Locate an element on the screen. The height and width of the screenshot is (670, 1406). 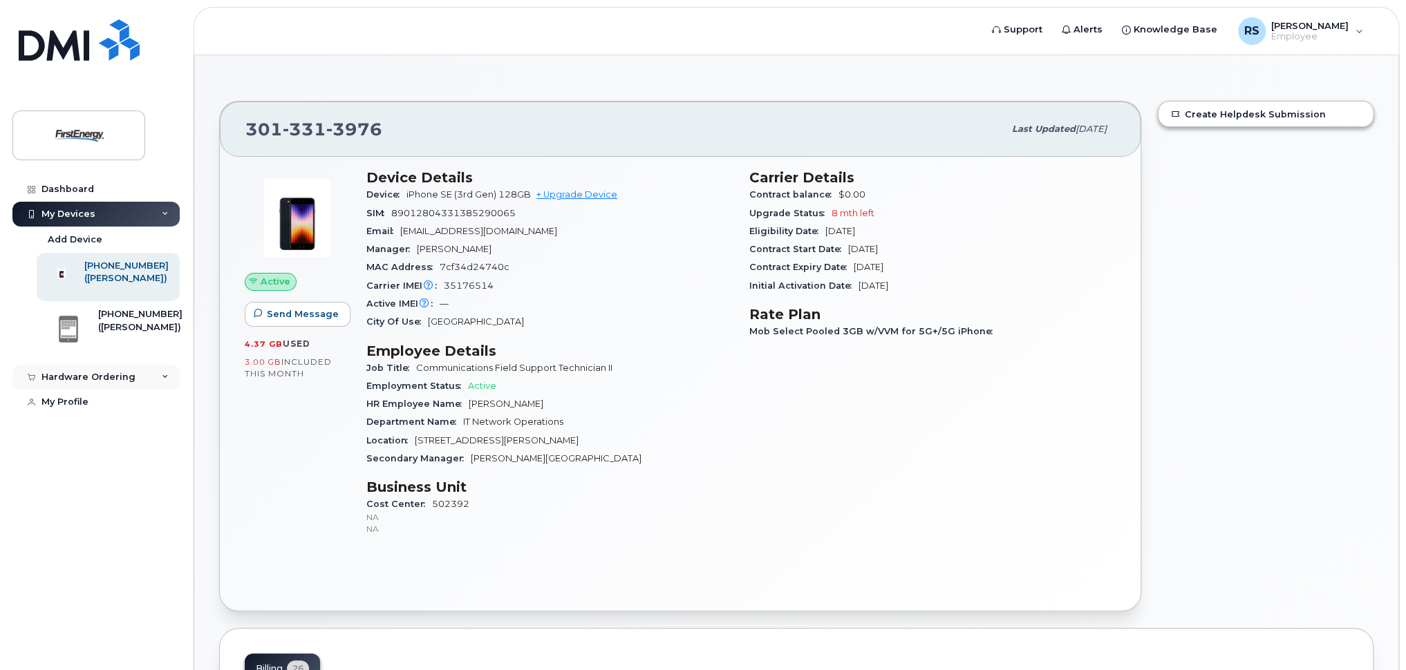
span: Contract Expiry Date is located at coordinates (801, 267).